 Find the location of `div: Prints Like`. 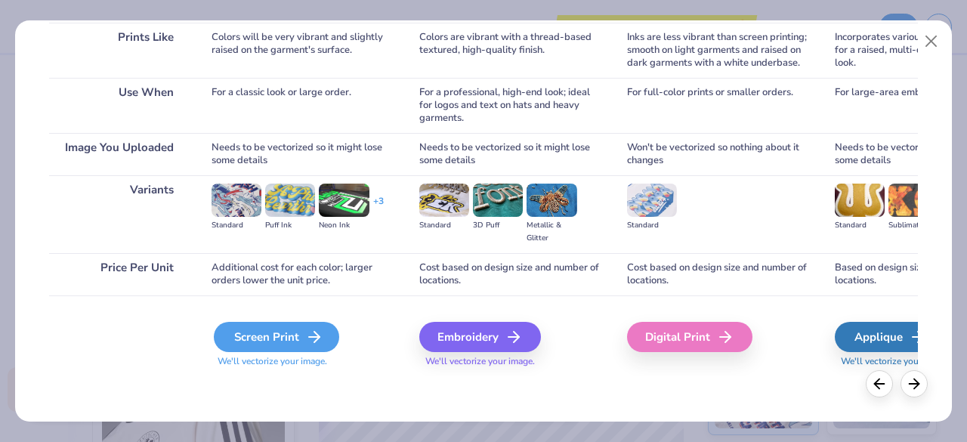

div: Prints Like is located at coordinates (119, 50).